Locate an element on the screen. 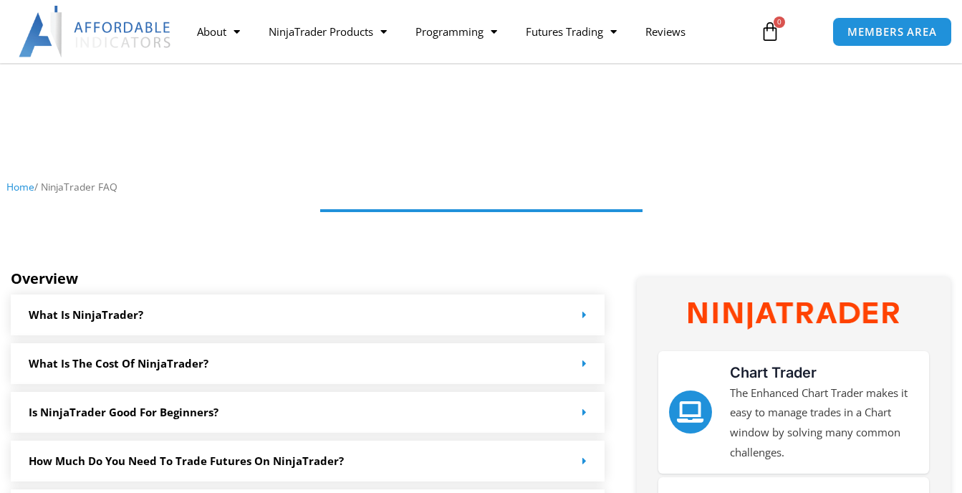  a: NinjaTrader Products is located at coordinates (327, 32).